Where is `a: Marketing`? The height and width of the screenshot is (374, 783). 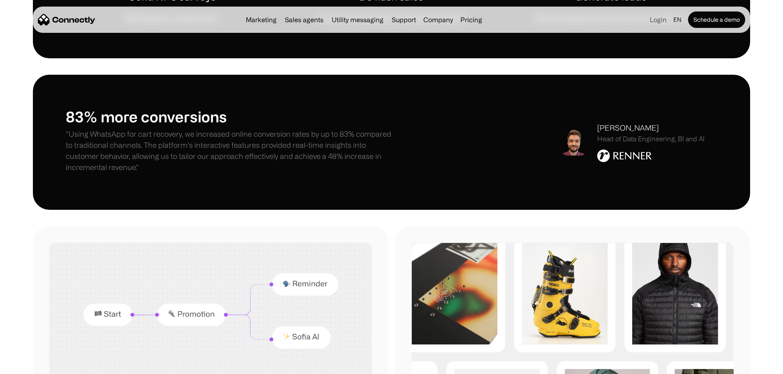
a: Marketing is located at coordinates (261, 20).